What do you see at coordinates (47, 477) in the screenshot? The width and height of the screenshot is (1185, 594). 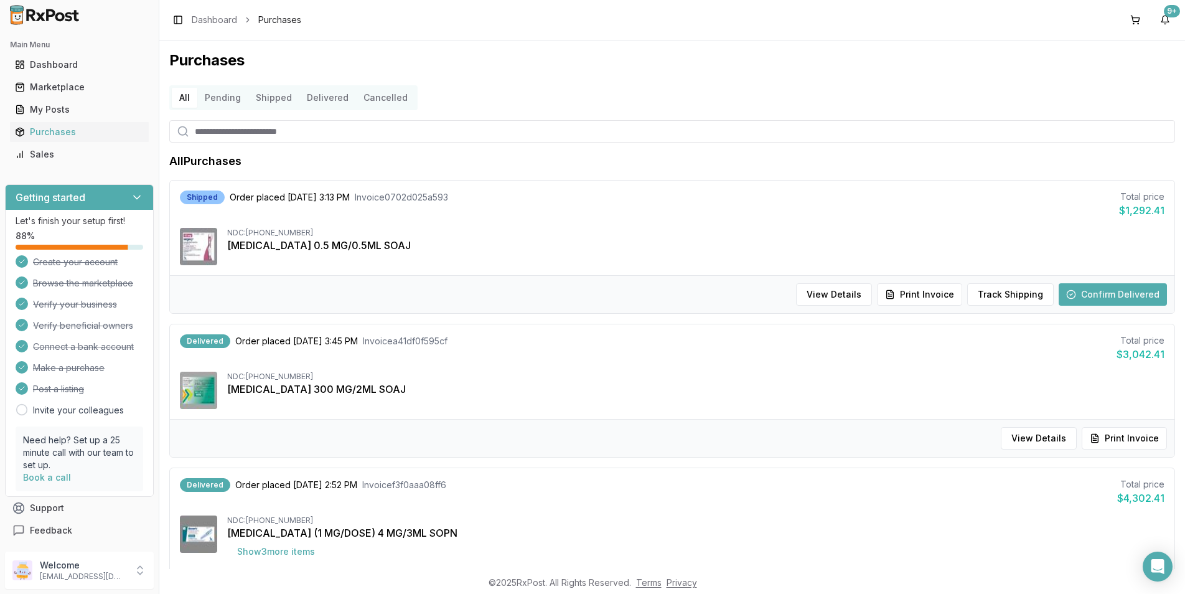 I see `a: Book a call` at bounding box center [47, 477].